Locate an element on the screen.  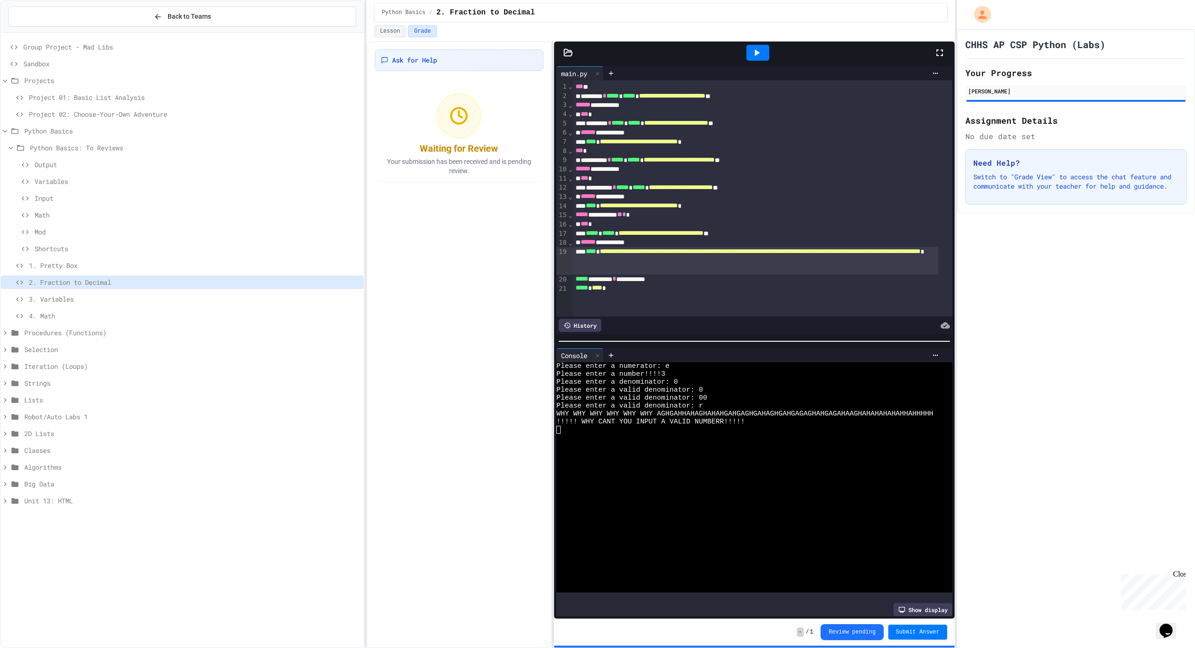
span: Please enter a valid denominator: r is located at coordinates (630, 406).